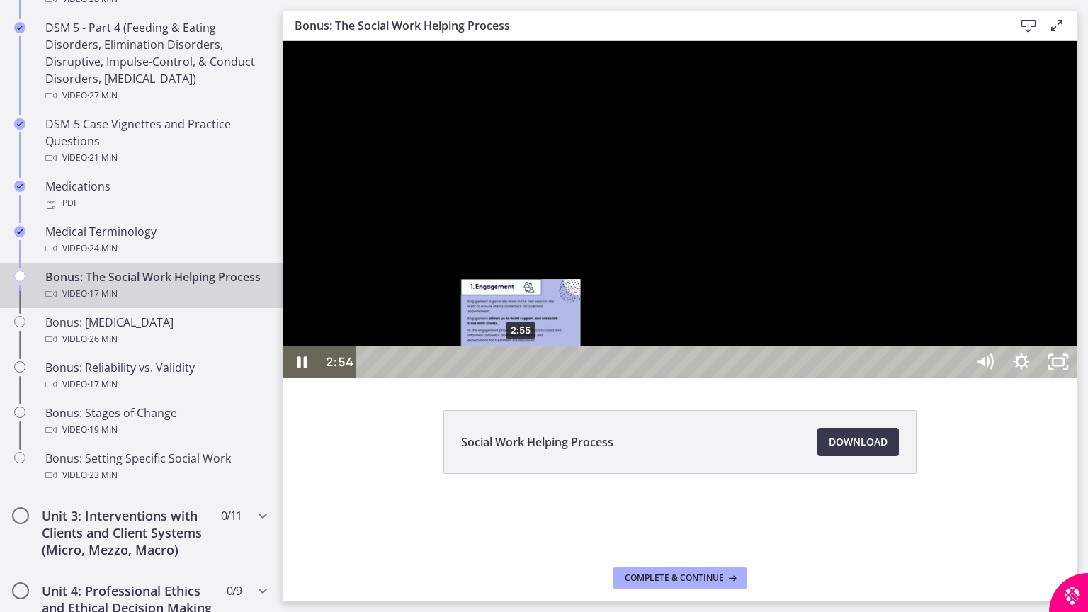  I want to click on span: 0 / 9, so click(234, 591).